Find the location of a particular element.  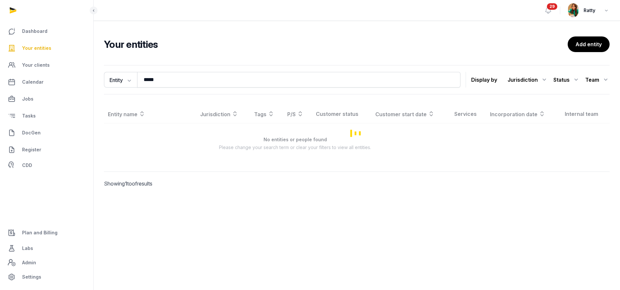

p: Display by is located at coordinates (484, 80).